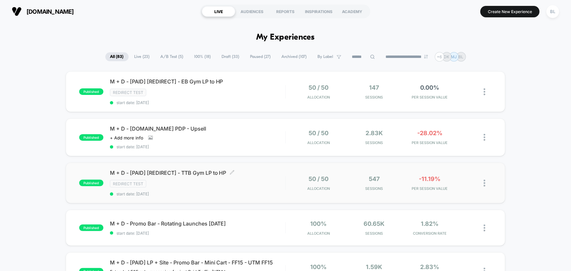 The height and width of the screenshot is (271, 571). I want to click on span: 547, so click(374, 179).